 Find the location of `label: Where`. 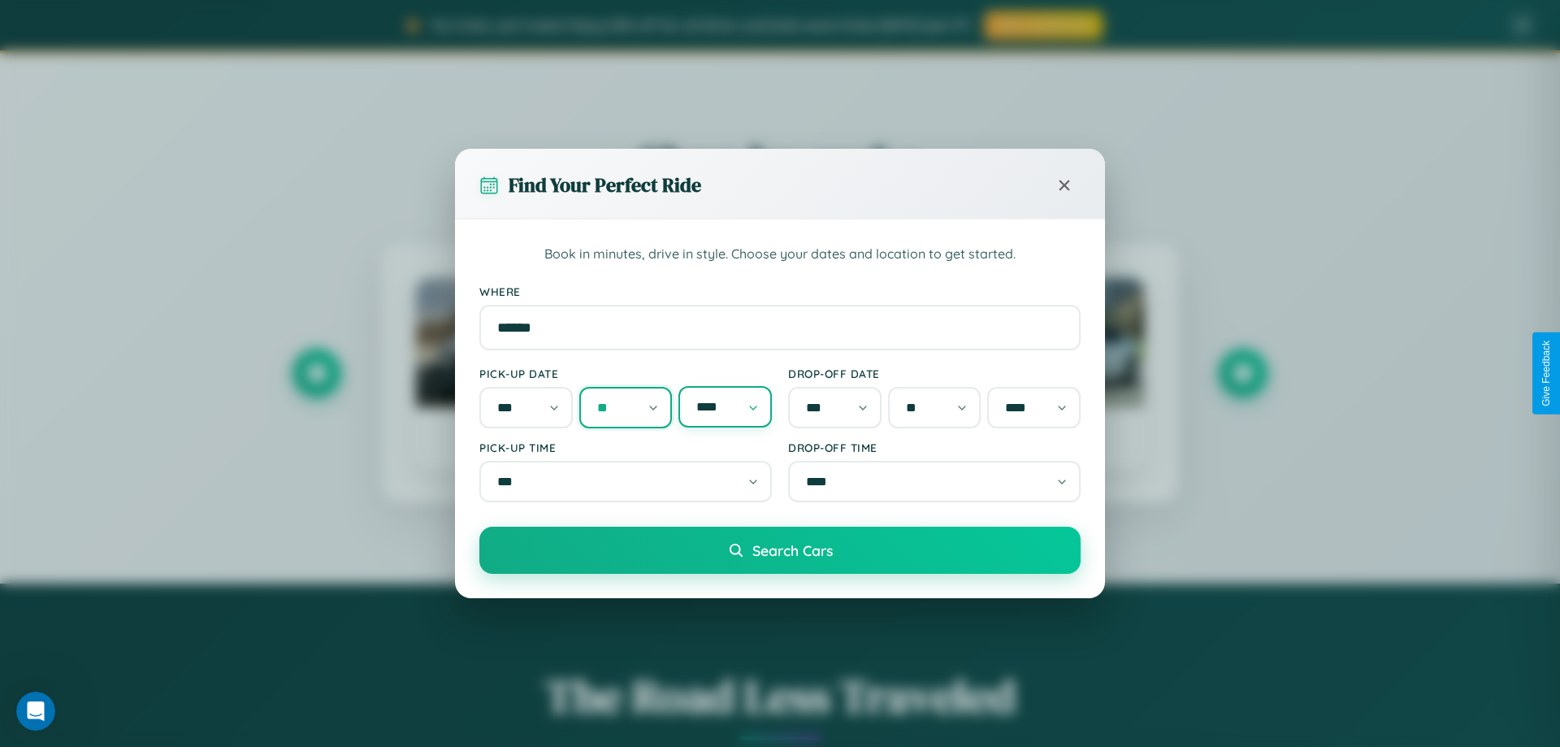

label: Where is located at coordinates (780, 291).